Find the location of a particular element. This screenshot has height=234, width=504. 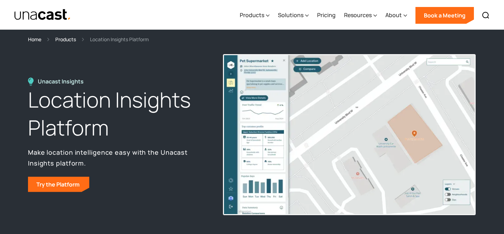

p: Make location intelligence easy with the Unacast Insights platform. is located at coordinates (118, 158).